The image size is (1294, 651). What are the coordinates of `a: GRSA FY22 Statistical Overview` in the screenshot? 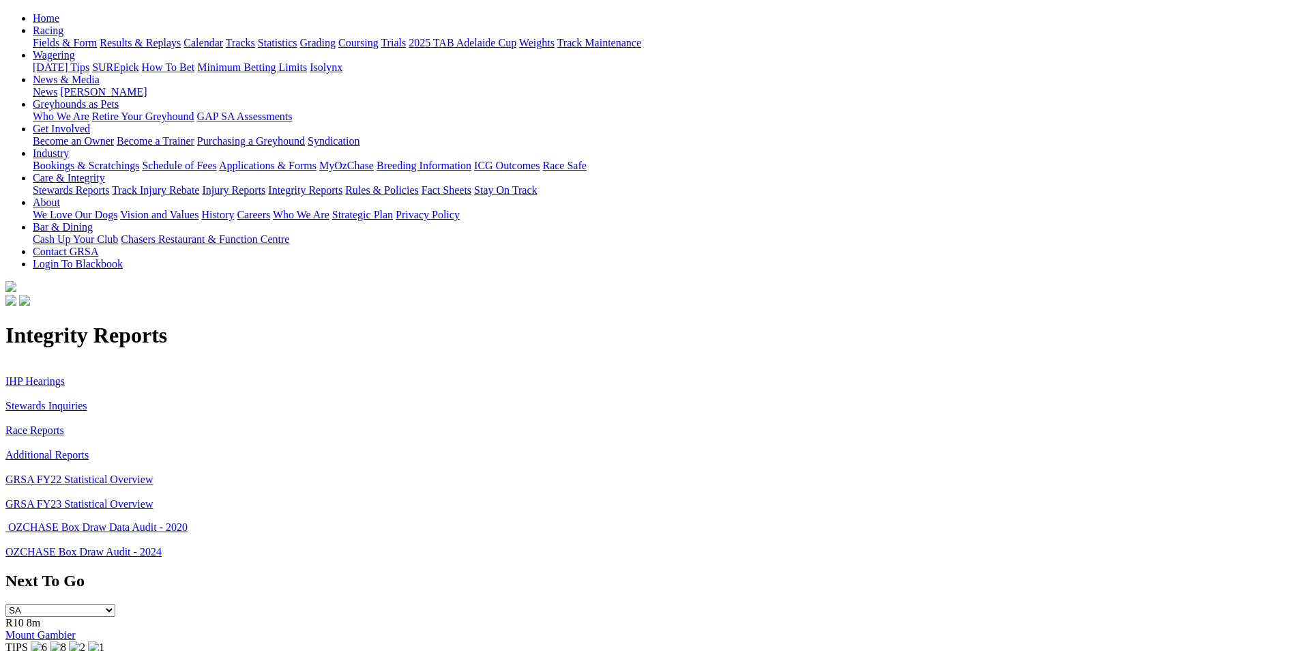 It's located at (79, 479).